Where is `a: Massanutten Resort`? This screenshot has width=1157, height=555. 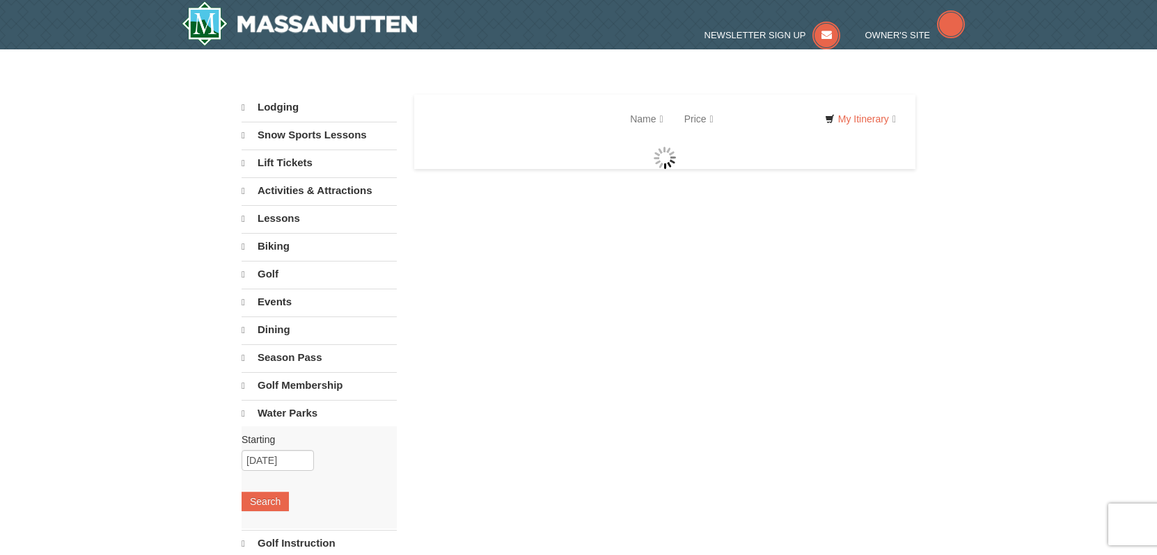 a: Massanutten Resort is located at coordinates (299, 24).